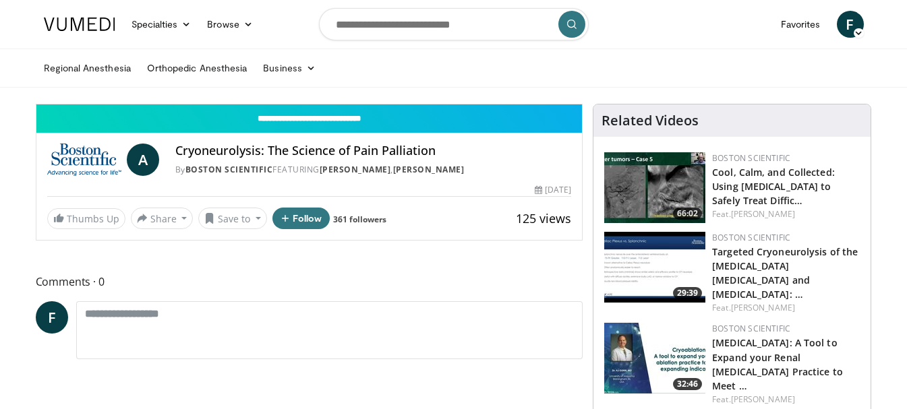 The height and width of the screenshot is (409, 907). What do you see at coordinates (687, 384) in the screenshot?
I see `span: 32:46` at bounding box center [687, 384].